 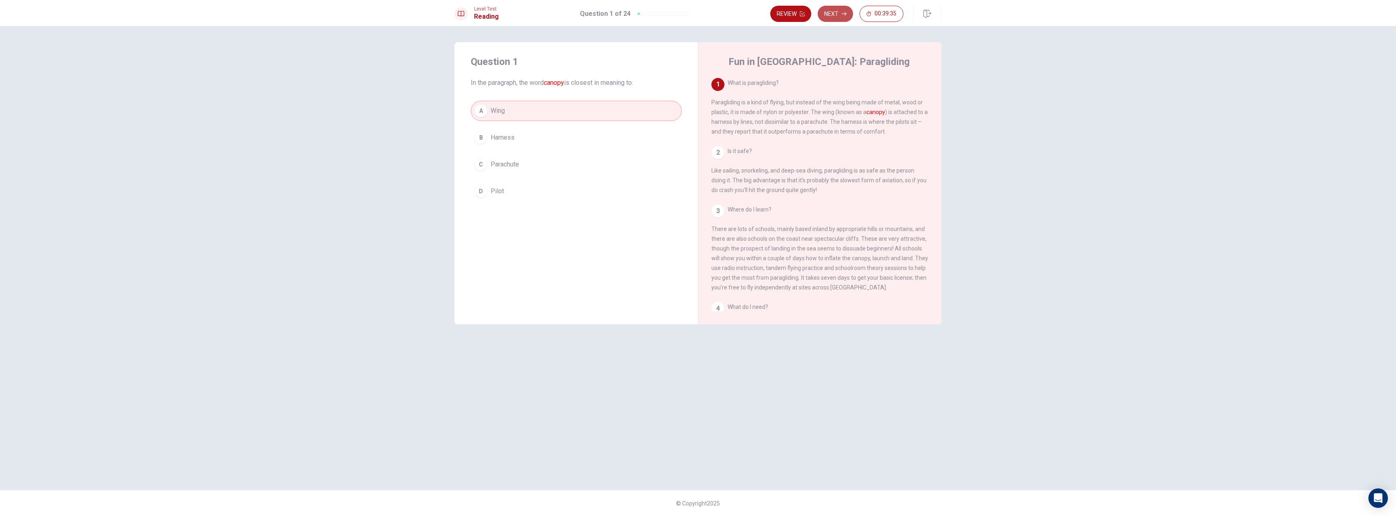 I want to click on h4: Question 1, so click(x=576, y=62).